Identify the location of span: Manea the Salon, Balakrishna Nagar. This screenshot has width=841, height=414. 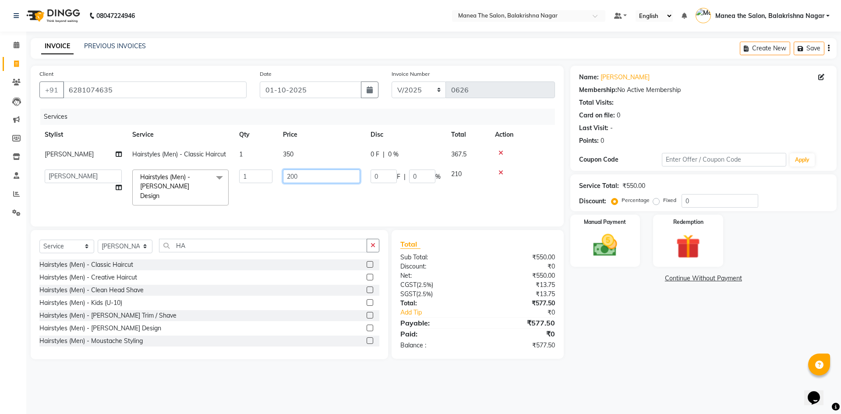
(770, 16).